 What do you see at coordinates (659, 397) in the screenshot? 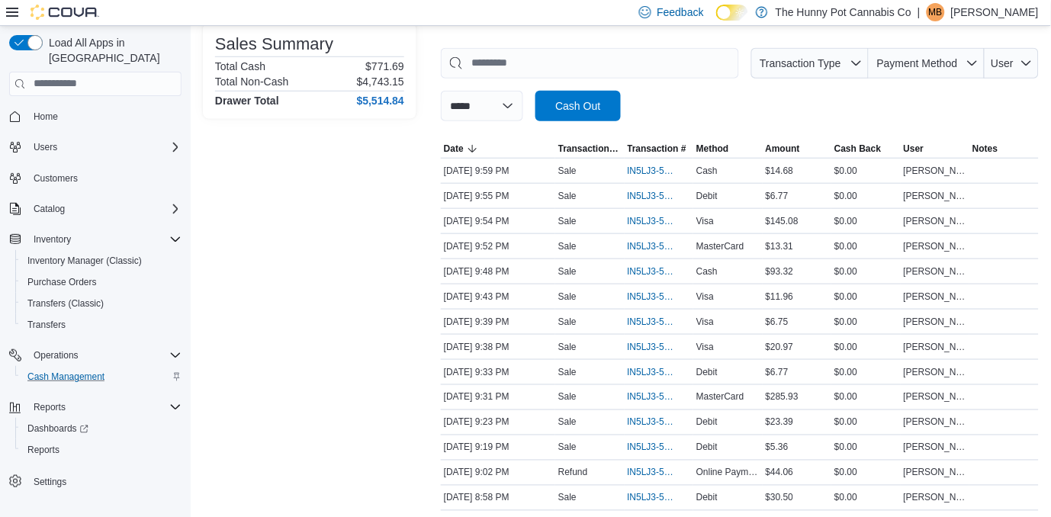
I see `button: IN5LJ3-5753682` at bounding box center [659, 397].